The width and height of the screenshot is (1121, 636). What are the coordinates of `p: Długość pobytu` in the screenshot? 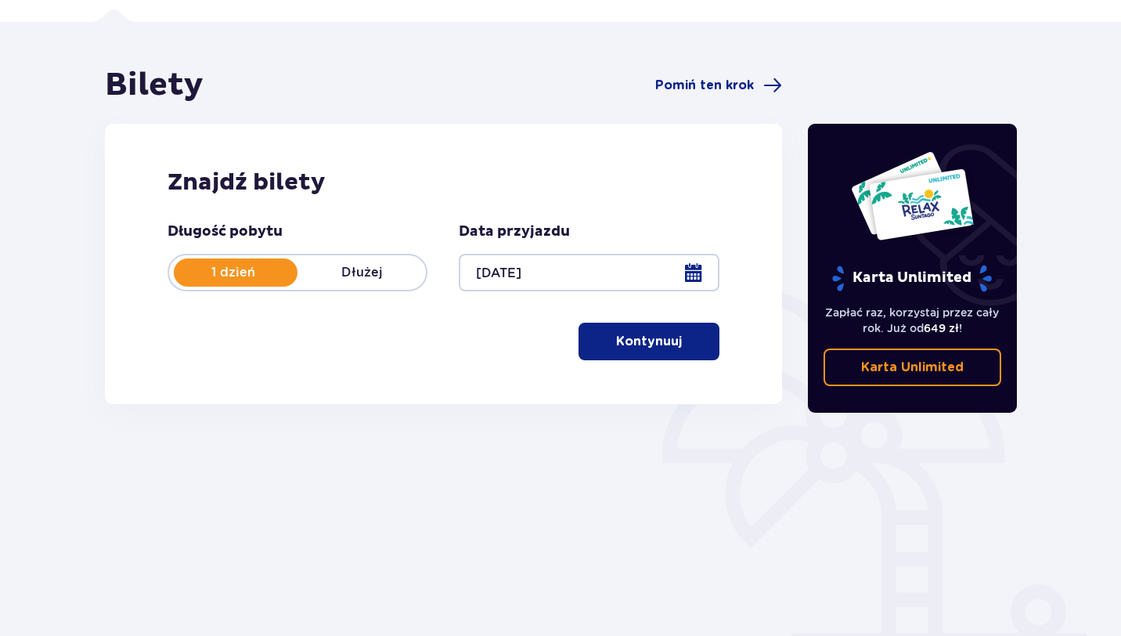 It's located at (225, 232).